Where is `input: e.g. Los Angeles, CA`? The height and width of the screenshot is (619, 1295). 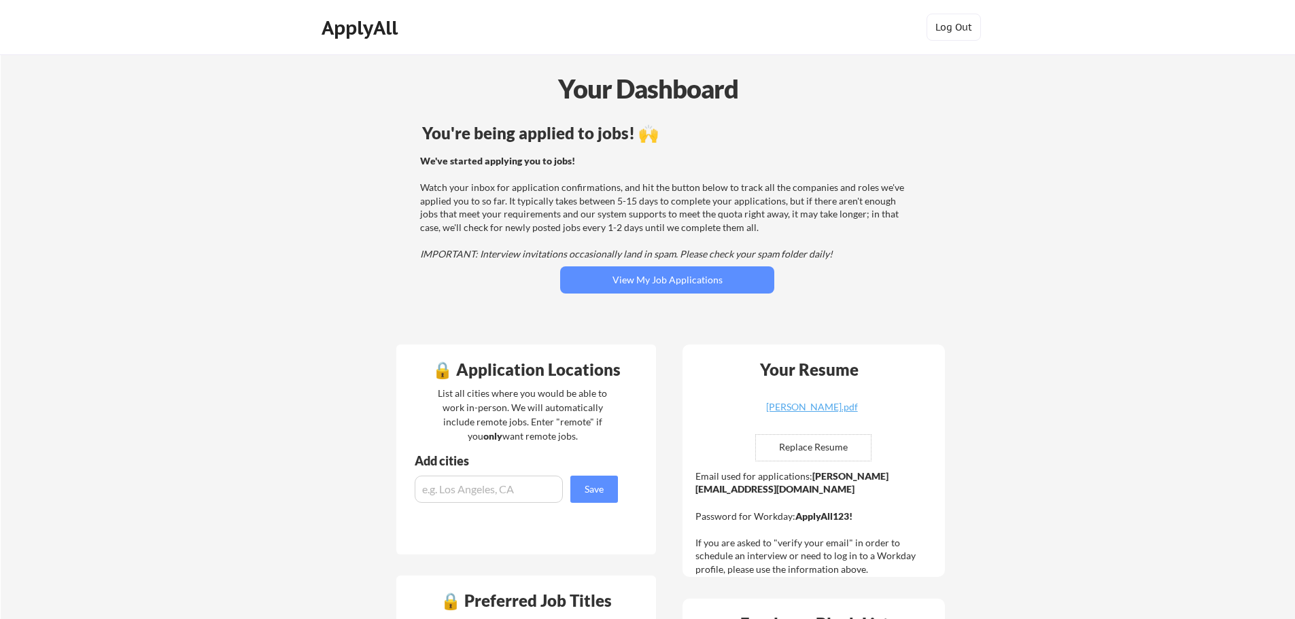 input: e.g. Los Angeles, CA is located at coordinates (489, 490).